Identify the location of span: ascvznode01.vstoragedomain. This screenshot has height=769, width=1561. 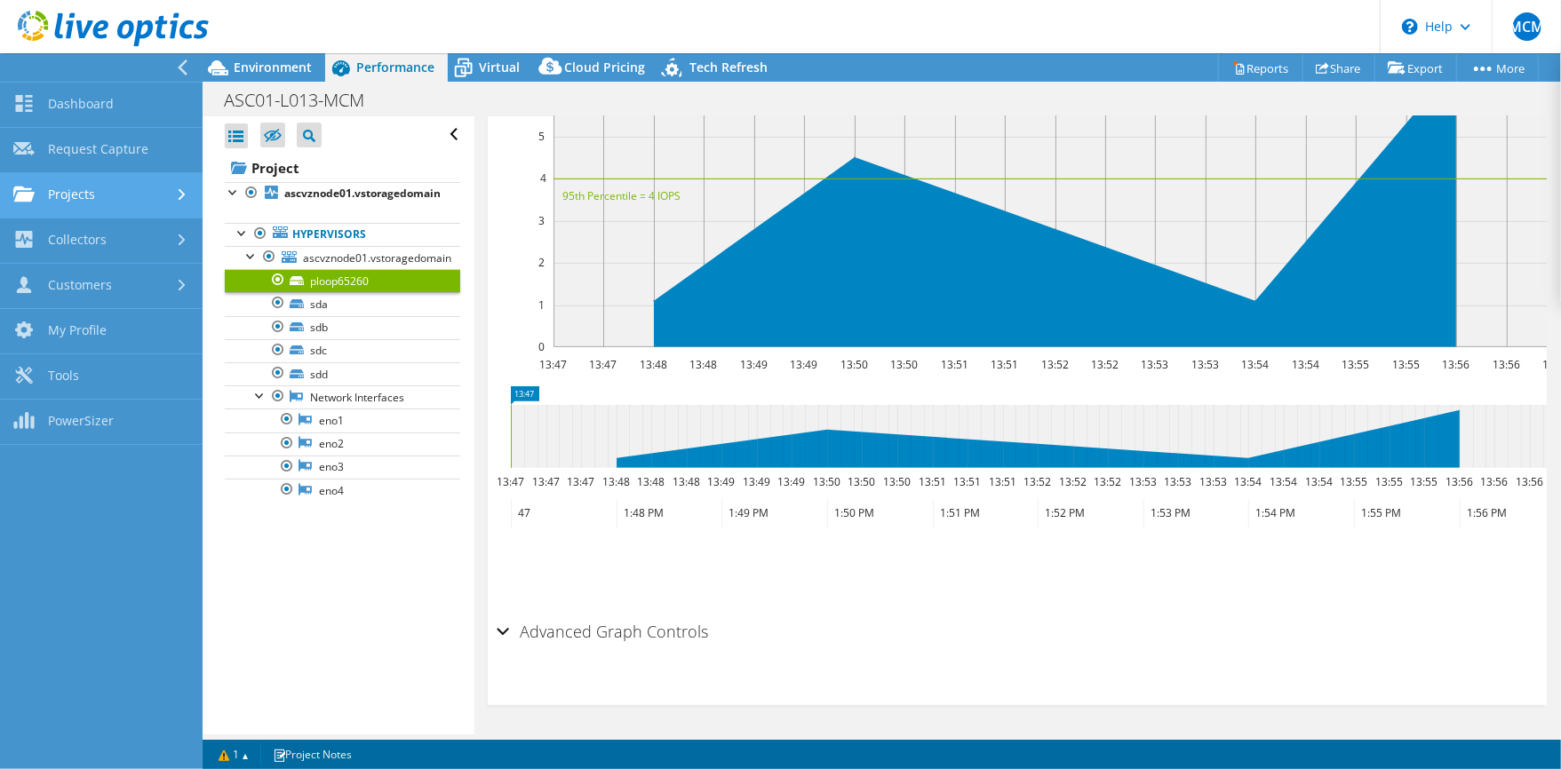
(377, 258).